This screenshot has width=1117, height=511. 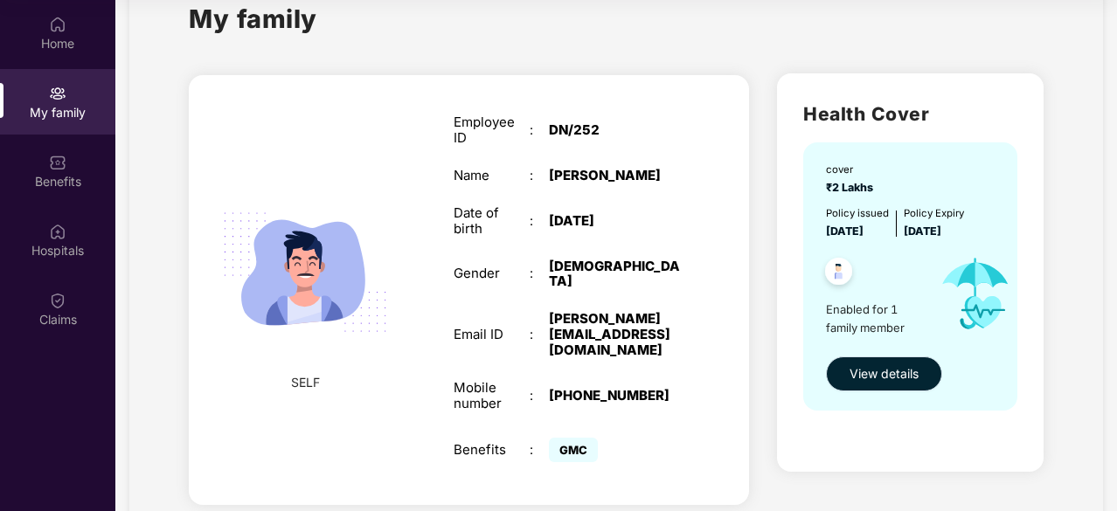 What do you see at coordinates (305, 383) in the screenshot?
I see `span: SELF` at bounding box center [305, 383].